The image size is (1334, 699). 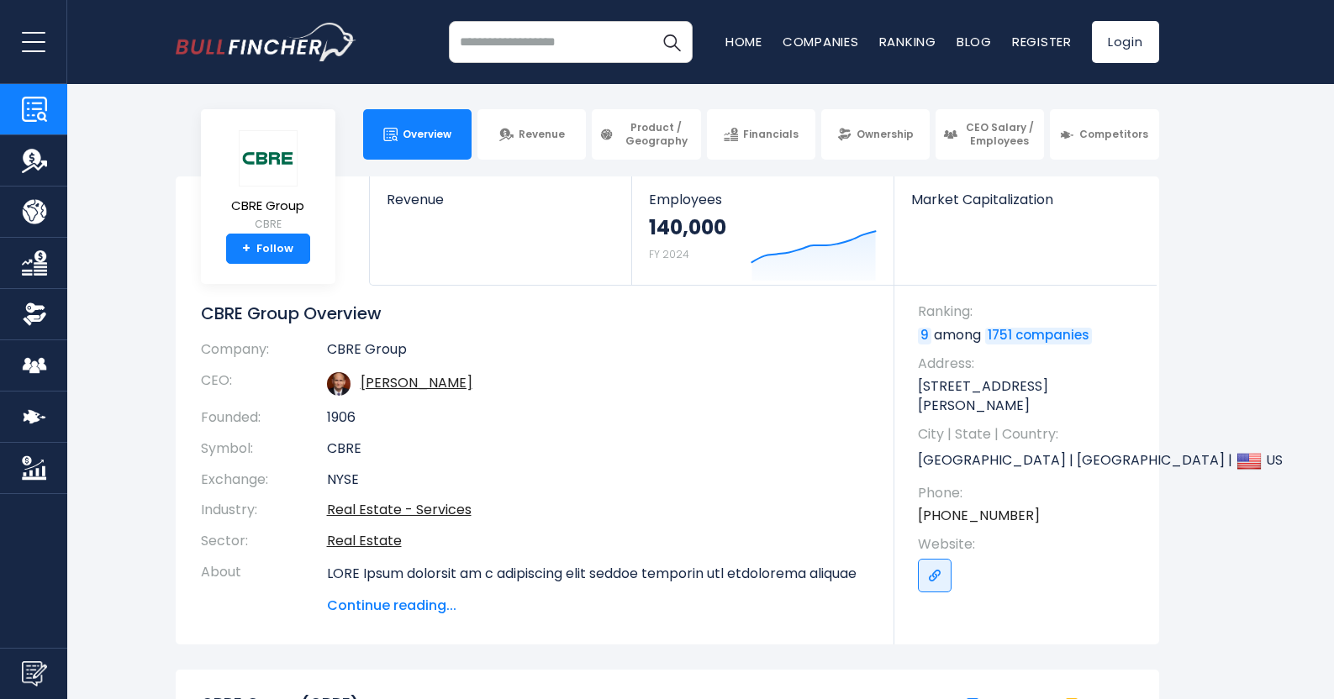 What do you see at coordinates (266, 42) in the screenshot?
I see `a: Go to homepage` at bounding box center [266, 42].